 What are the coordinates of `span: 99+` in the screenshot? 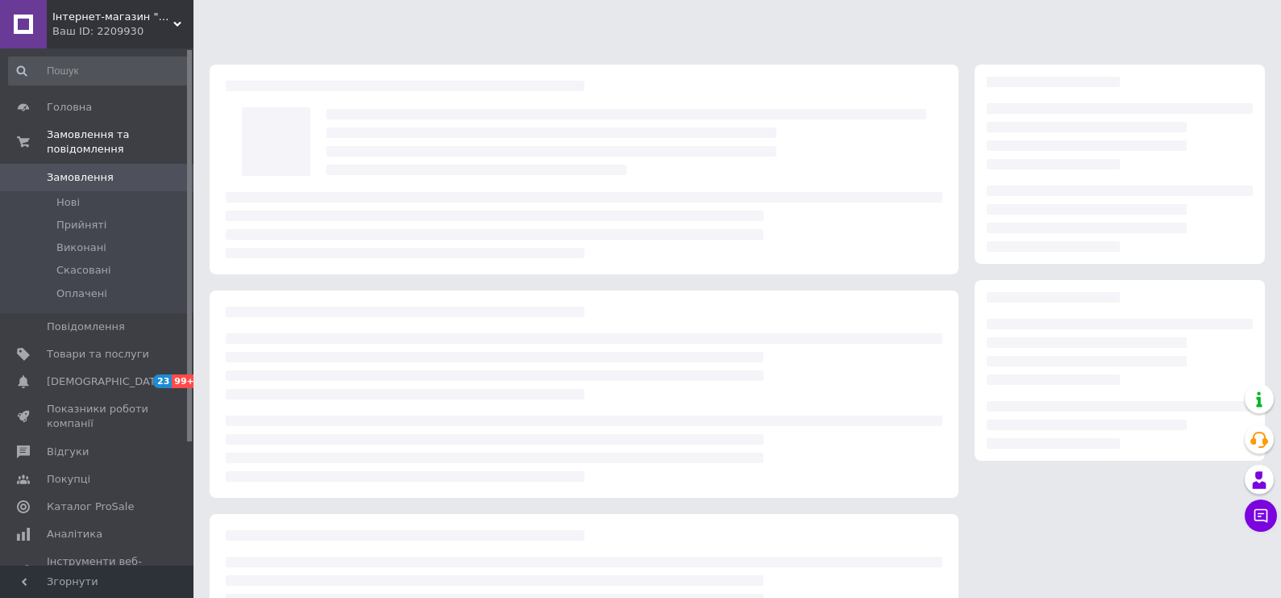 It's located at (185, 381).